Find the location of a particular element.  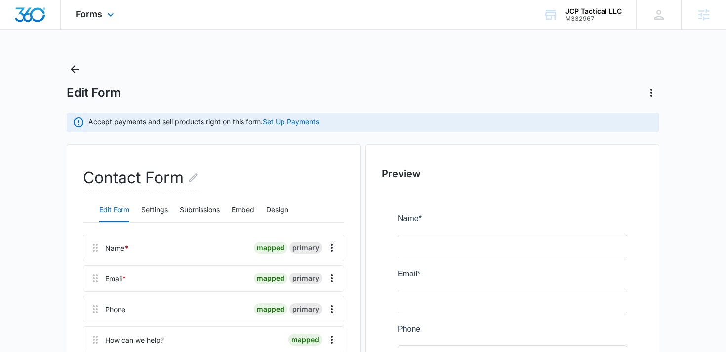

div: How can we help? is located at coordinates (134, 340).